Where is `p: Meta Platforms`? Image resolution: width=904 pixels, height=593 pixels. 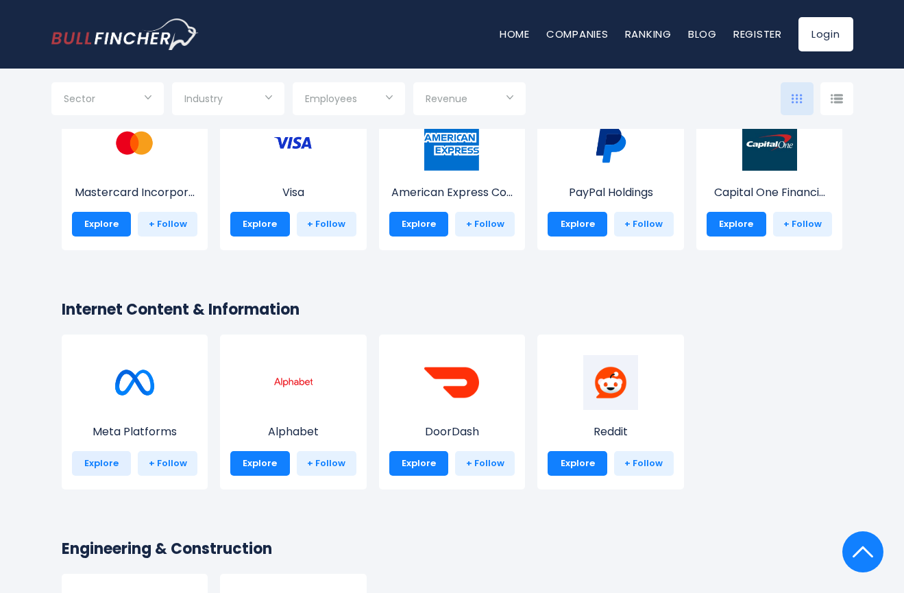
p: Meta Platforms is located at coordinates (135, 432).